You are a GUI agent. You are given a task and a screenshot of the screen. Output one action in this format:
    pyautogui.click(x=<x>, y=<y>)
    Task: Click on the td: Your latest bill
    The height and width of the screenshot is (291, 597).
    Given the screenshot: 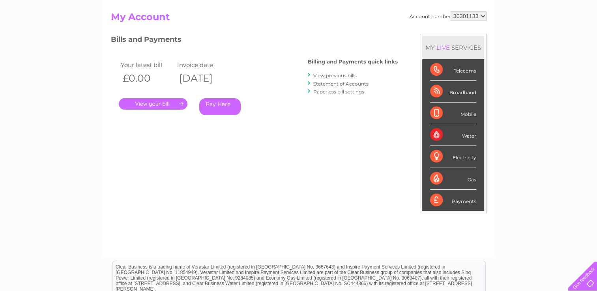 What is the action you would take?
    pyautogui.click(x=147, y=65)
    